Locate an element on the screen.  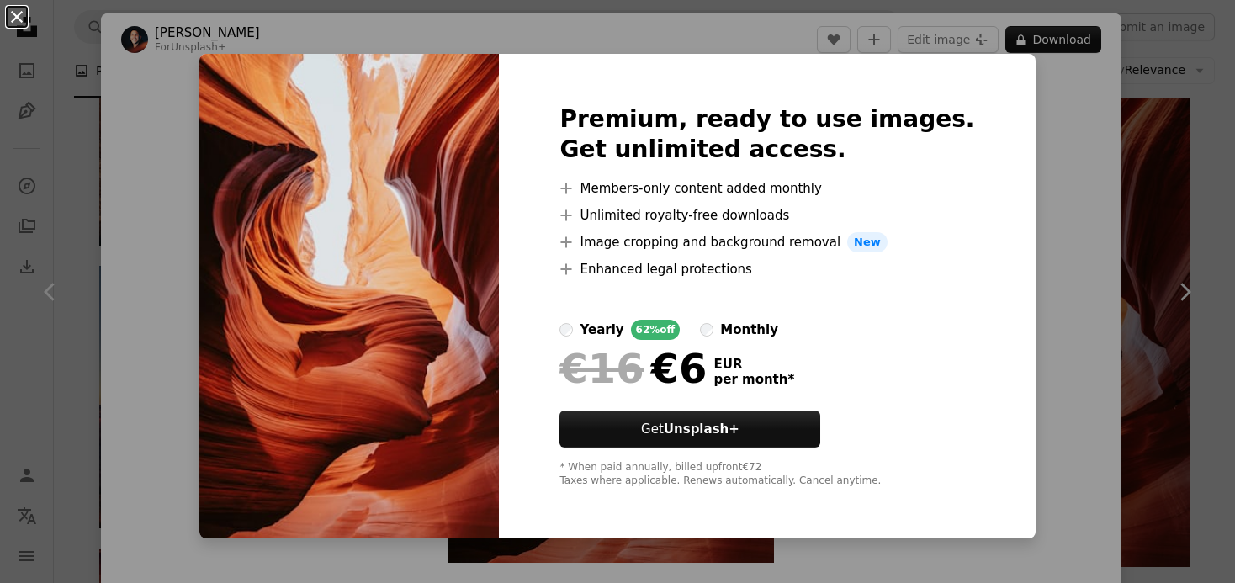
strong: Unsplash+ is located at coordinates (702, 429).